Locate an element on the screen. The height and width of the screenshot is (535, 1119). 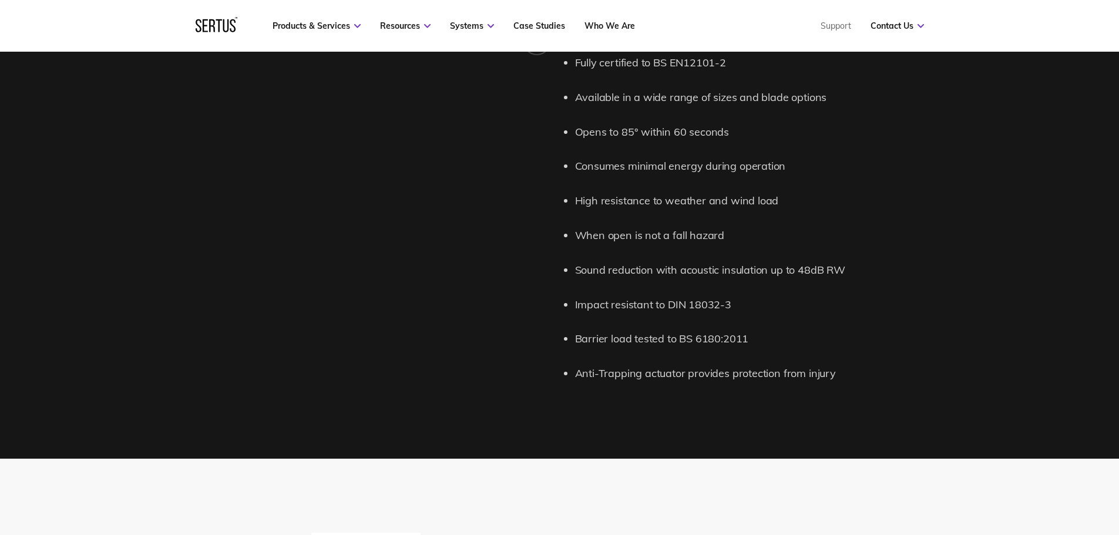
li: High resistance to weather and wind load is located at coordinates (728, 201).